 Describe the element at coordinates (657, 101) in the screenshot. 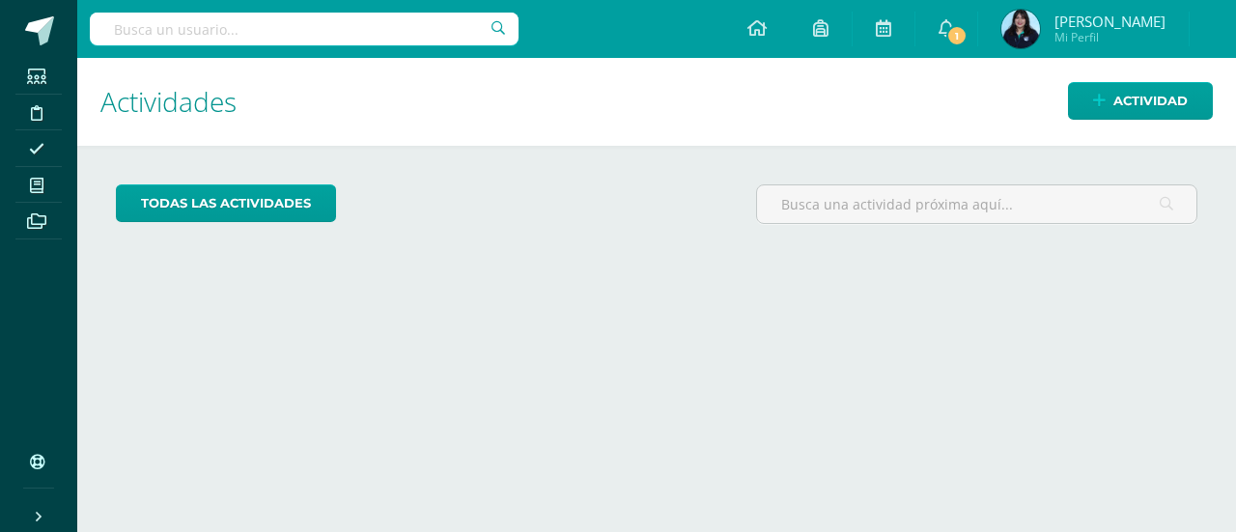

I see `h1: Actividades` at that location.